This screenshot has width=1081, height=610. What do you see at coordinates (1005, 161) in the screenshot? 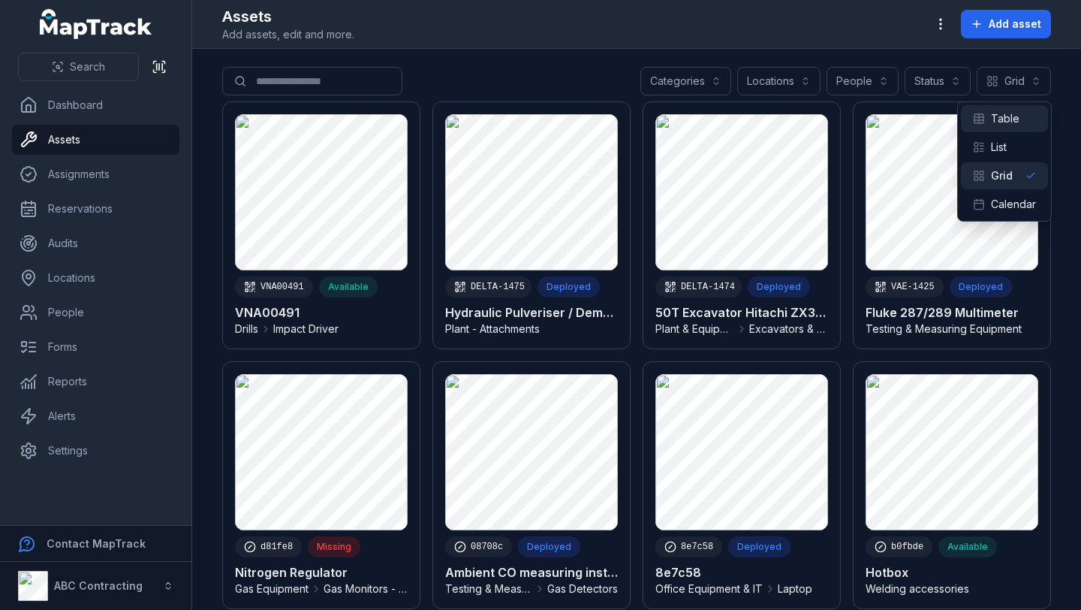
I see `div: Grid` at bounding box center [1005, 161].